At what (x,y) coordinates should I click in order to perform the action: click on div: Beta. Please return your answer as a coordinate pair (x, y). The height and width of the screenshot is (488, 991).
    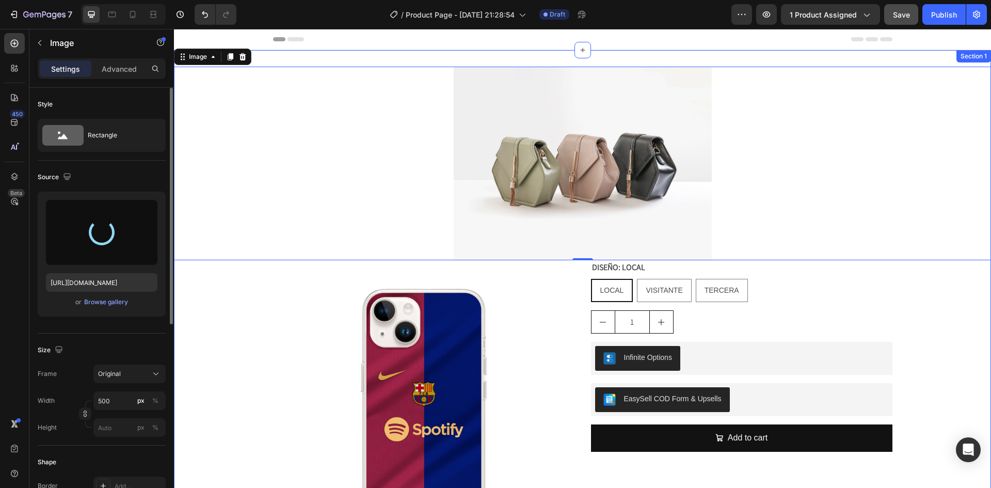
    Looking at the image, I should click on (16, 193).